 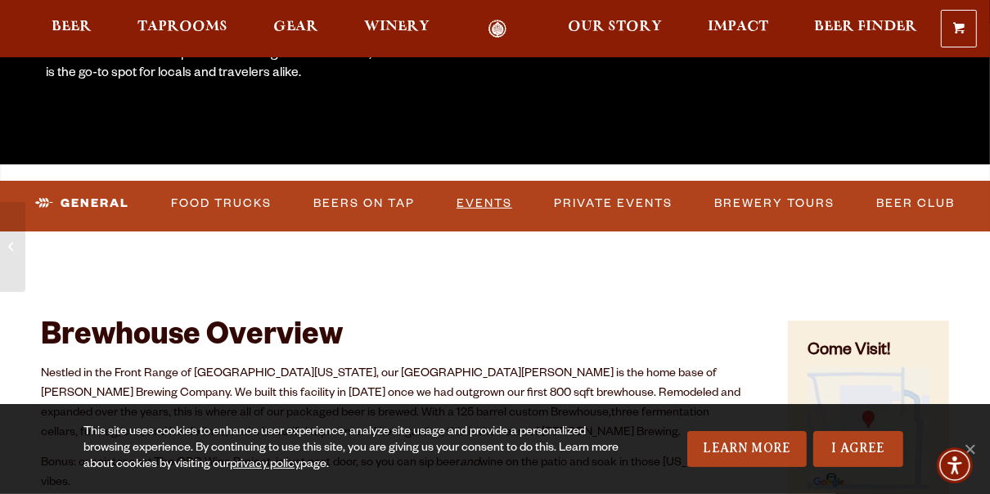 I want to click on a: Taprooms, so click(x=182, y=29).